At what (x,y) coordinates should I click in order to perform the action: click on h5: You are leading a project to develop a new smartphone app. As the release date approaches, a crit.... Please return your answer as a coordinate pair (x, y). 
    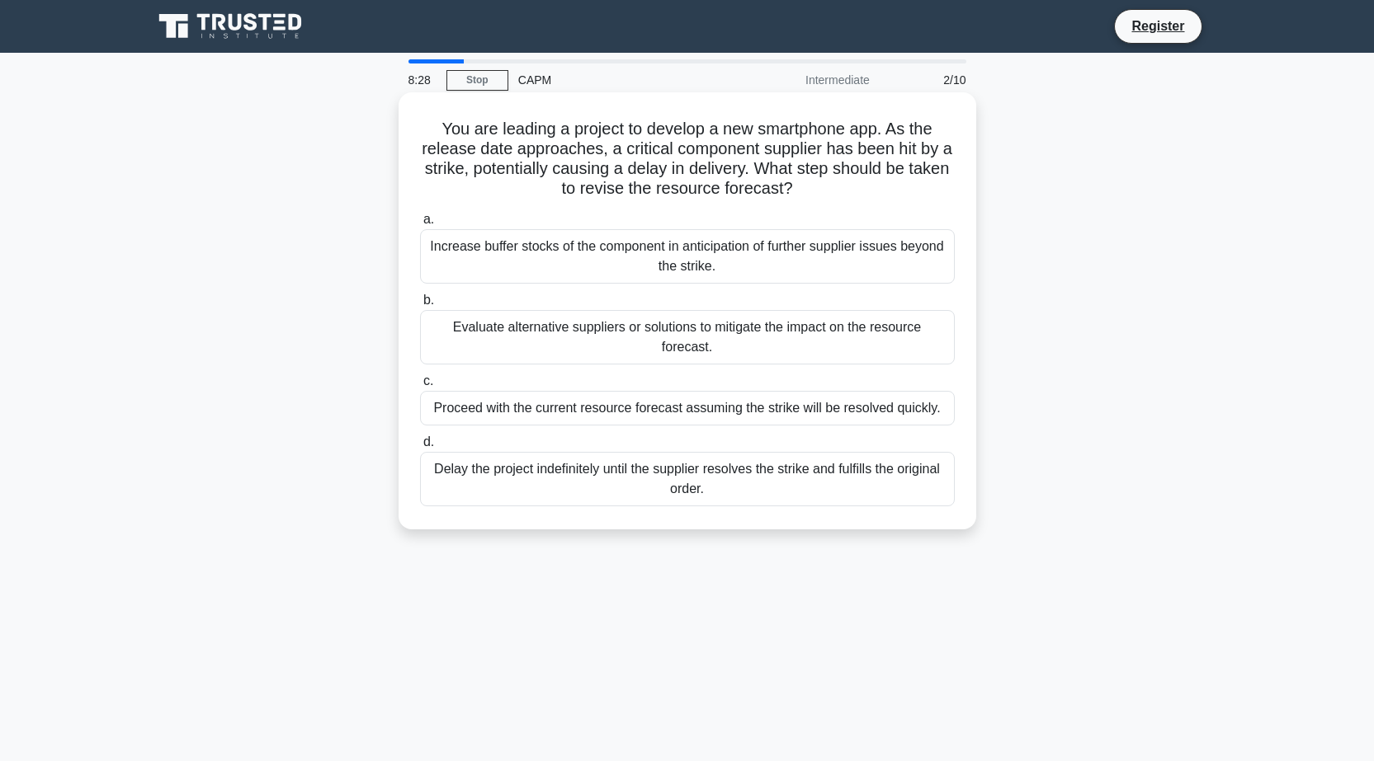
    Looking at the image, I should click on (687, 159).